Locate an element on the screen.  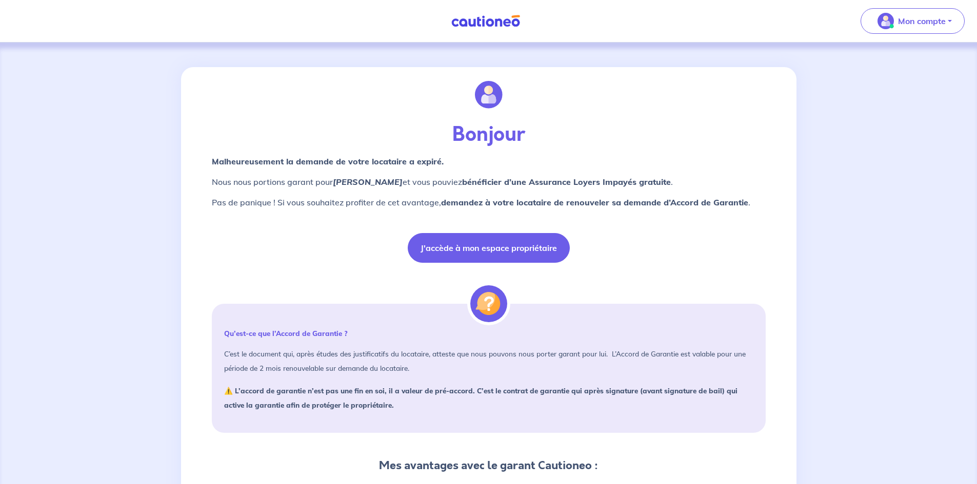
strong: bénéficier d’une Assurance Loyers Impayés gratuite is located at coordinates (566, 182).